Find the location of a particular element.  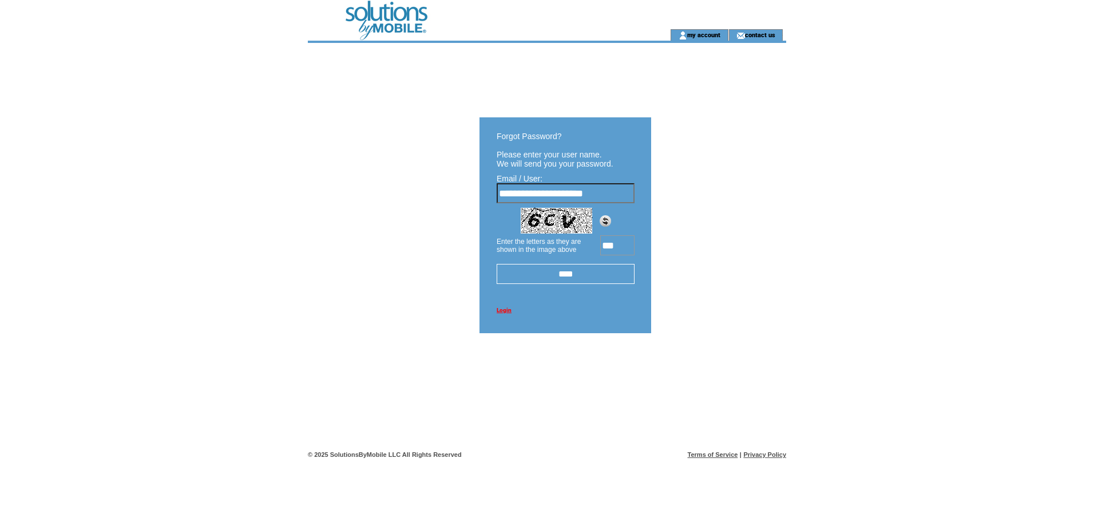

img: contact_us_icon.gif is located at coordinates (741, 35).